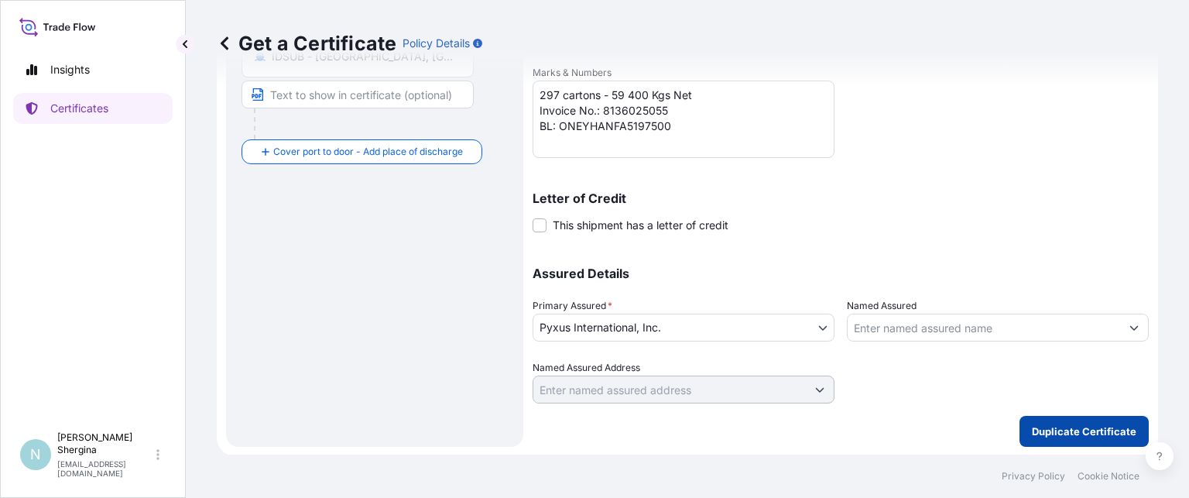  What do you see at coordinates (572, 306) in the screenshot?
I see `span: Primary Assured` at bounding box center [572, 306].